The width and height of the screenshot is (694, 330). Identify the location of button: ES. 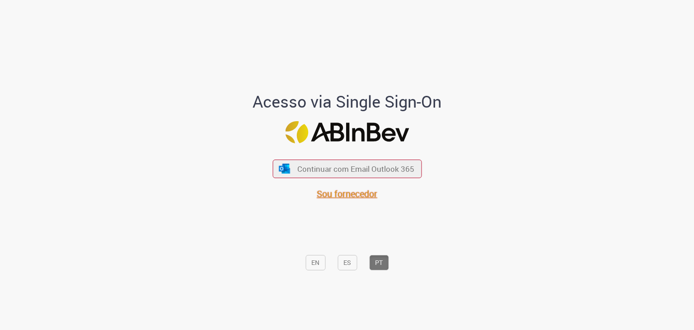
(347, 262).